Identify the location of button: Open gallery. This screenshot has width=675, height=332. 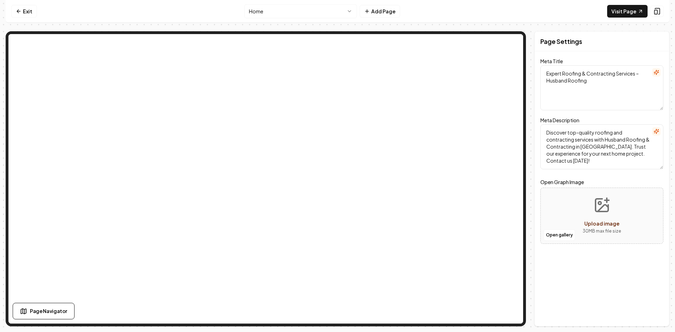
(560, 235).